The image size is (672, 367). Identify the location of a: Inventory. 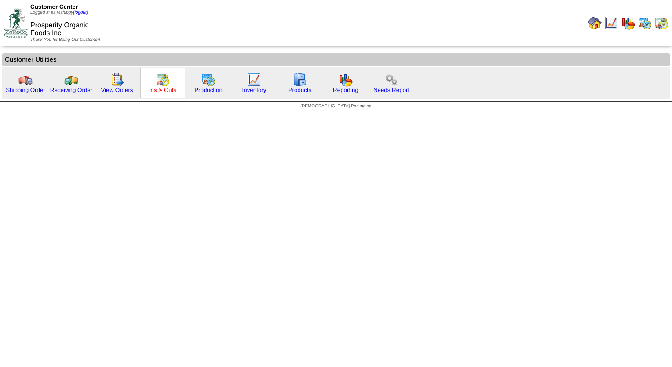
(254, 90).